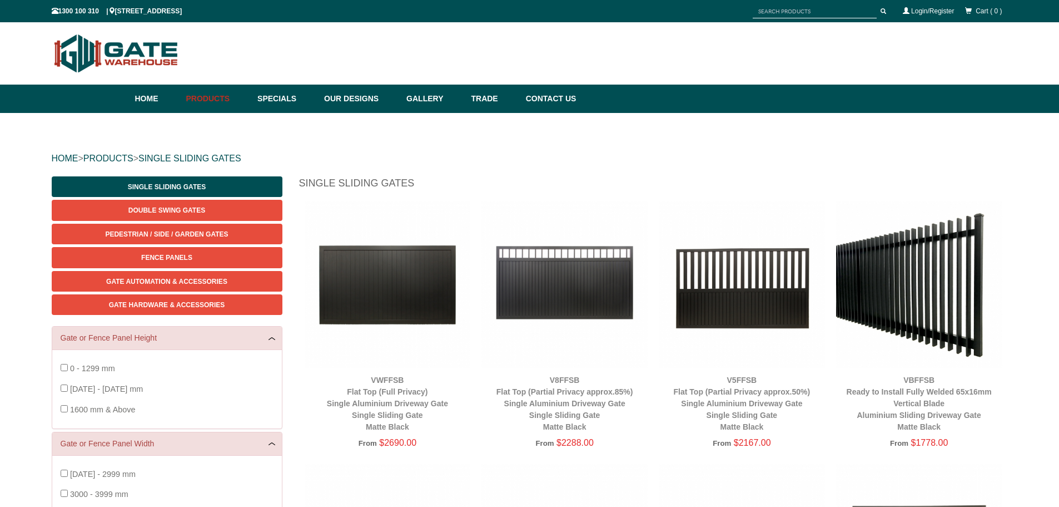  What do you see at coordinates (167, 304) in the screenshot?
I see `a: Gate Hardware & Accessories` at bounding box center [167, 304].